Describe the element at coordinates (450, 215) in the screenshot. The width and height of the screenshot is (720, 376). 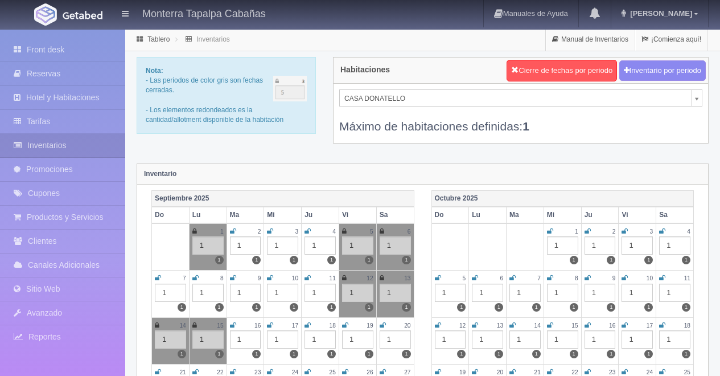
I see `th: Do` at that location.